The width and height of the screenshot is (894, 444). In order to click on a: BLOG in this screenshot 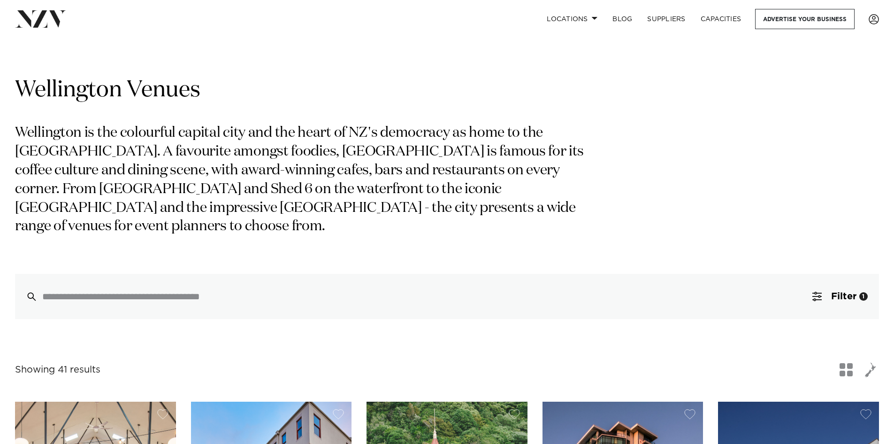, I will do `click(623, 19)`.